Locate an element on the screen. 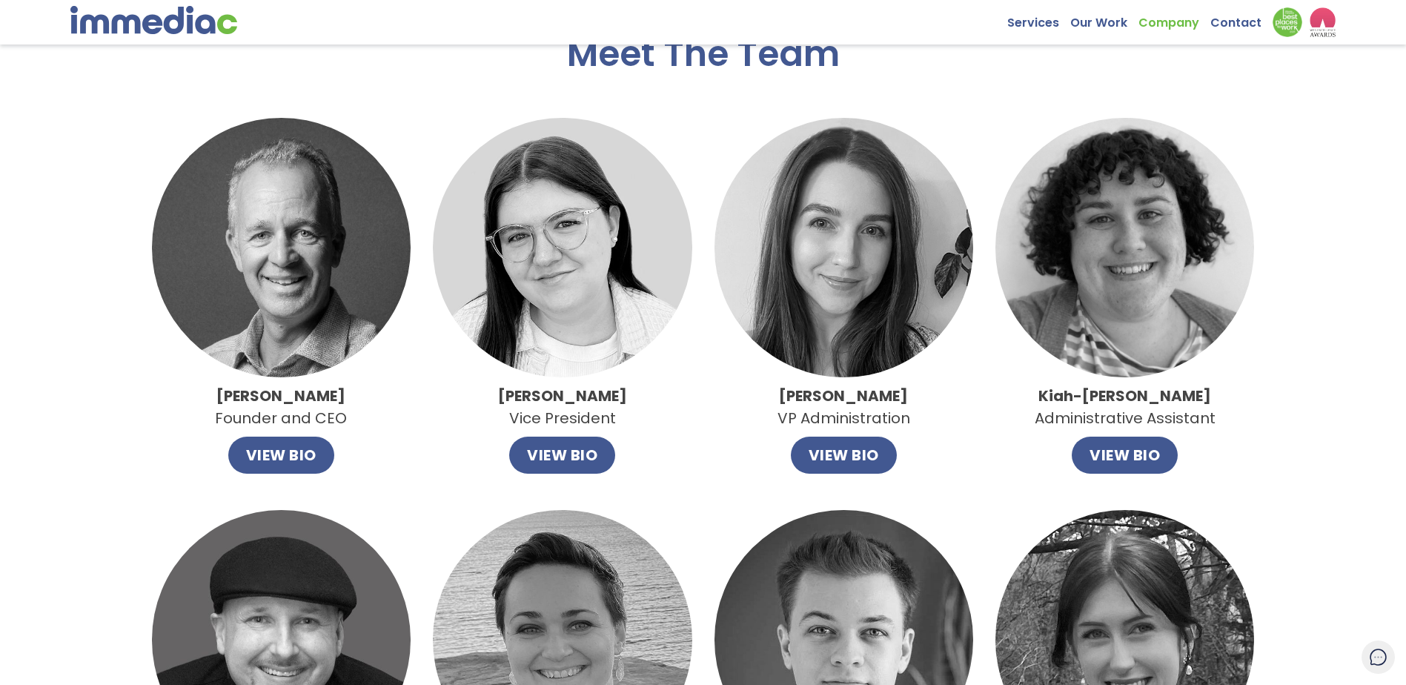 The width and height of the screenshot is (1406, 685). a: Services is located at coordinates (1039, 19).